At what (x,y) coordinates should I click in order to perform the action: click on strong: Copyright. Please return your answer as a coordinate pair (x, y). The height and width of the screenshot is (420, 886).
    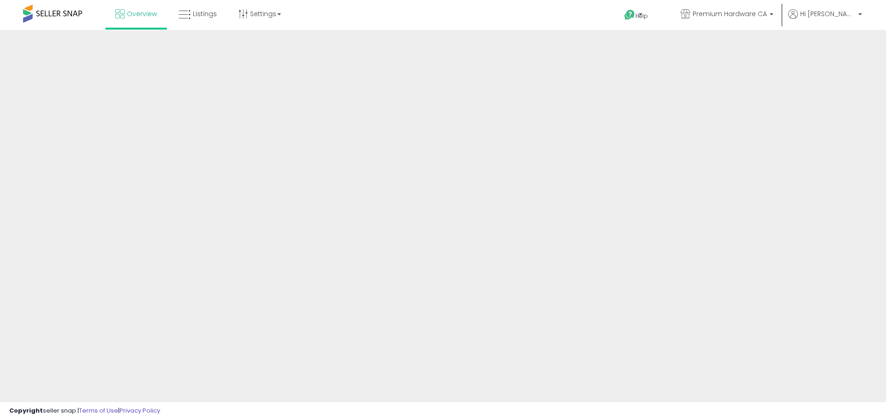
    Looking at the image, I should click on (26, 411).